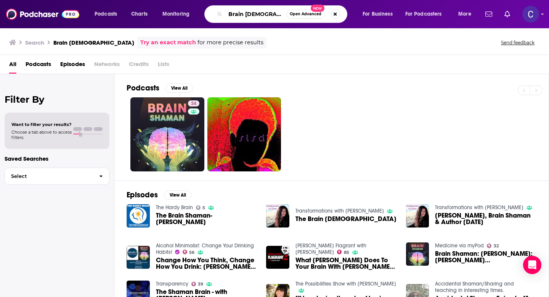 The image size is (549, 297). Describe the element at coordinates (42, 124) in the screenshot. I see `span: Want to filter your results?` at that location.